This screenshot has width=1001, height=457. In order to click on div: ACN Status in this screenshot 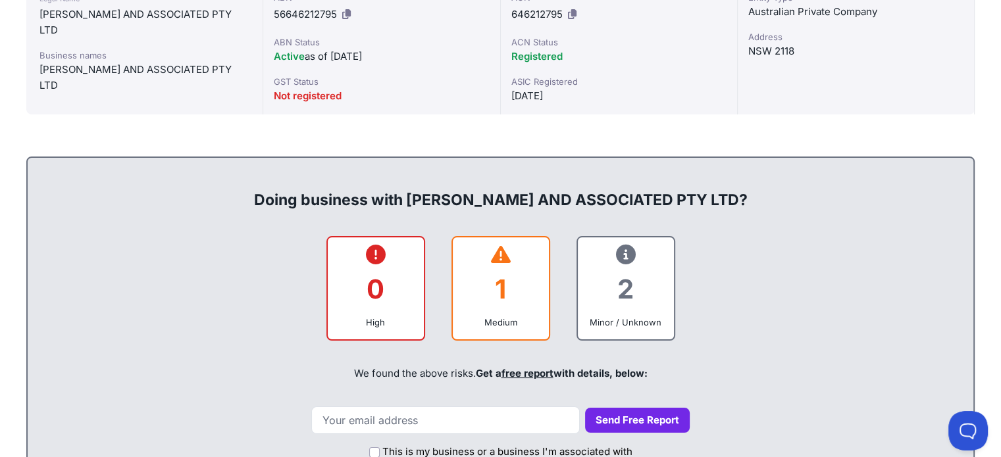, I will do `click(619, 42)`.